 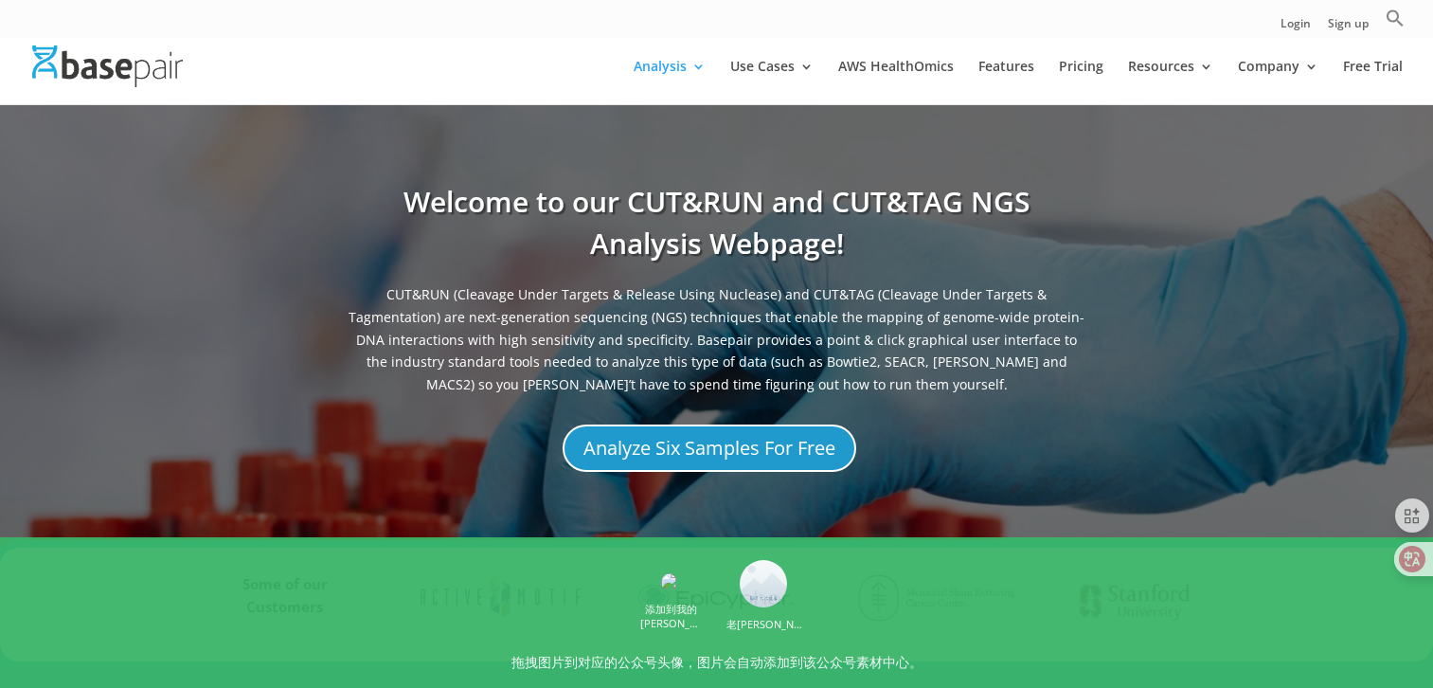 What do you see at coordinates (1296, 27) in the screenshot?
I see `a: Login` at bounding box center [1296, 27].